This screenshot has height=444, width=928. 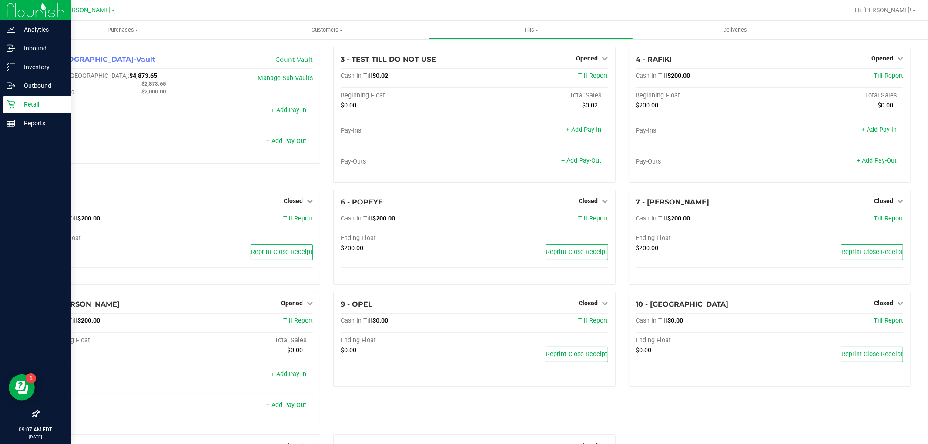 I want to click on span: Purchases, so click(x=123, y=30).